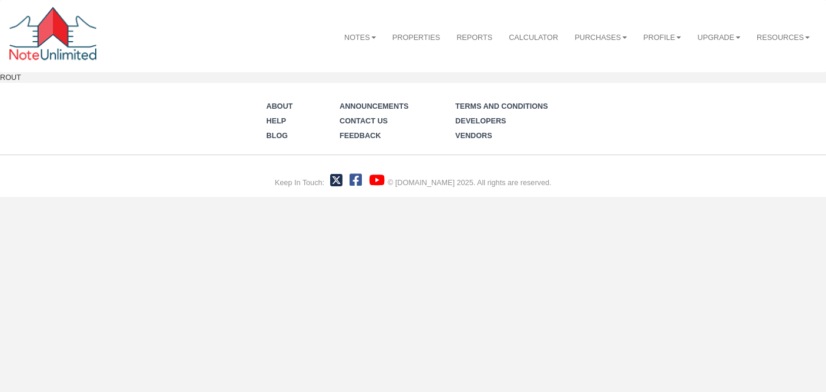  Describe the element at coordinates (360, 136) in the screenshot. I see `a: Feedback` at that location.